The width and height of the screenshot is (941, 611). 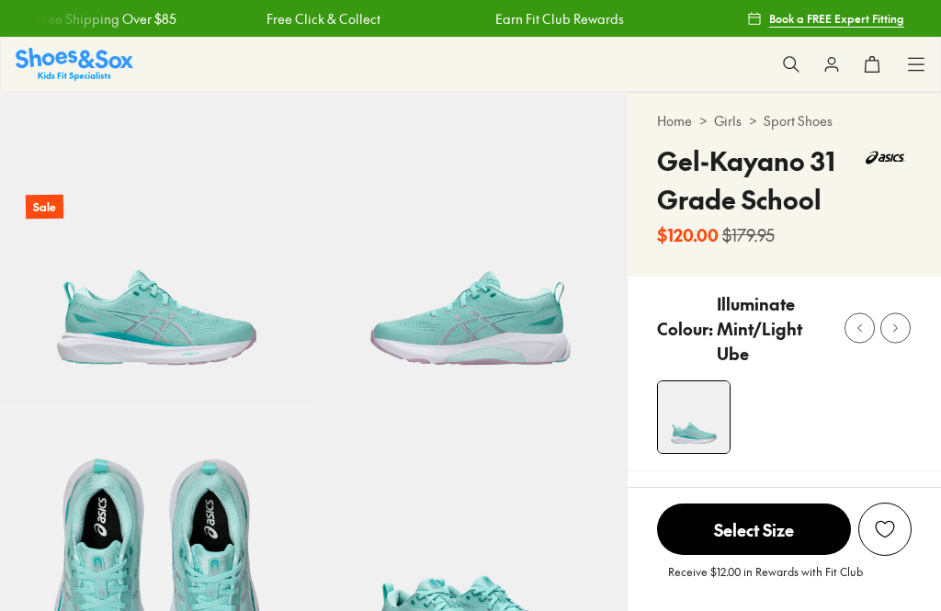 What do you see at coordinates (758, 180) in the screenshot?
I see `h4: Gel-Kayano 31 Grade School` at bounding box center [758, 180].